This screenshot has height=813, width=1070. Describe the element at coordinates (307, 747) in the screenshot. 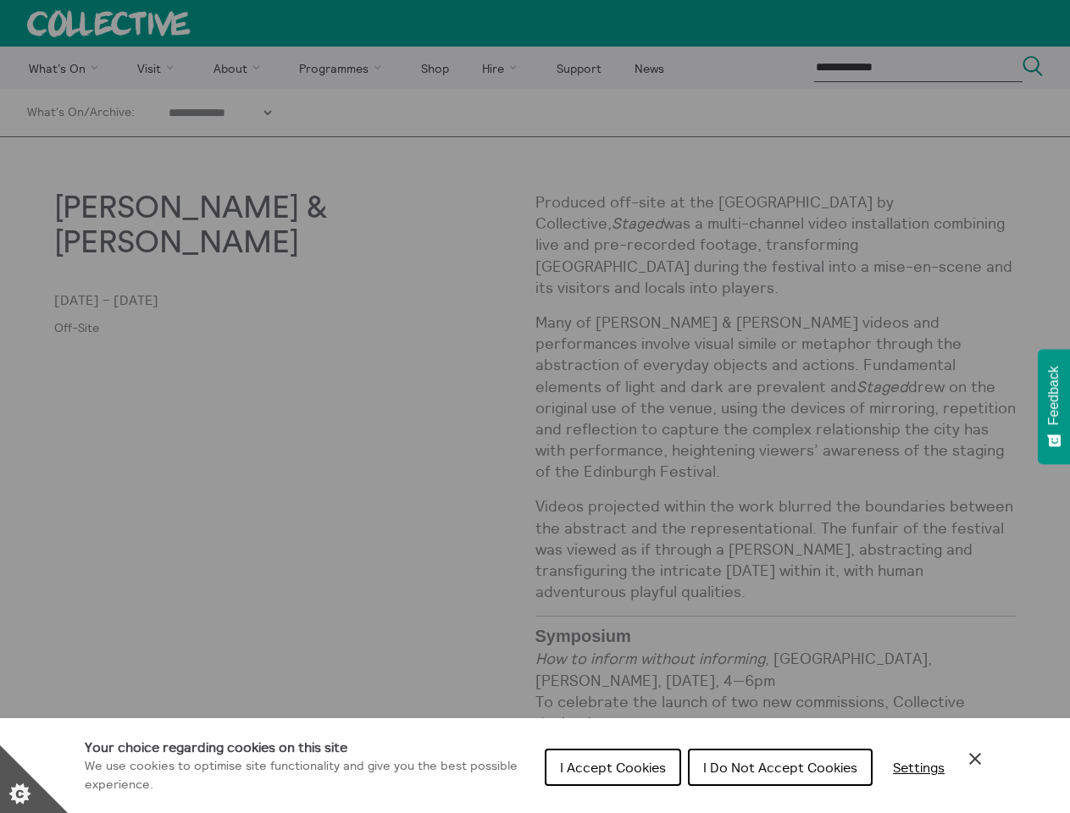

I see `h1: Your choice regarding cookies on this site` at that location.